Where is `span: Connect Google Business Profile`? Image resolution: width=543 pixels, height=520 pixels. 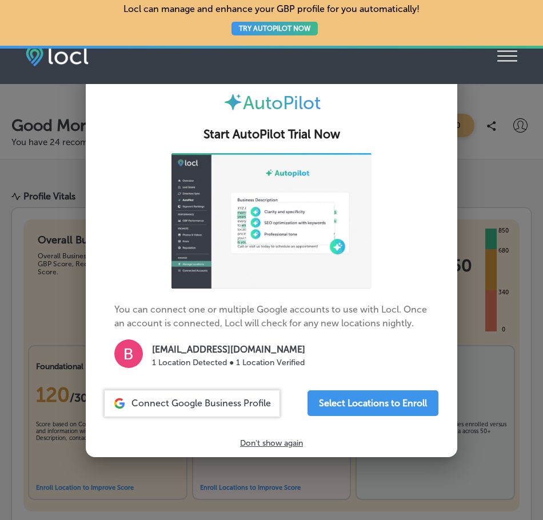 span: Connect Google Business Profile is located at coordinates (201, 403).